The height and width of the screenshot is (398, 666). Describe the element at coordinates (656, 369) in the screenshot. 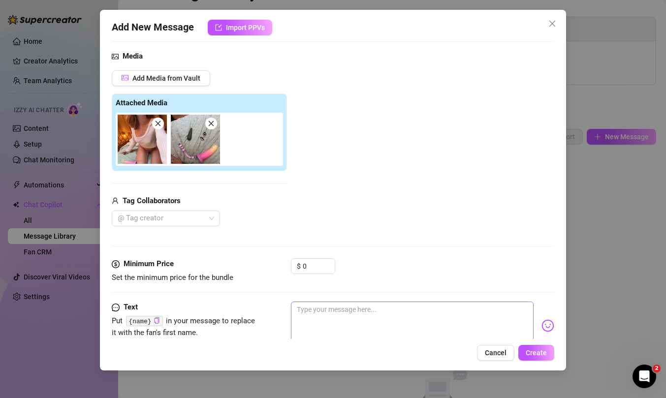

I see `span: 2` at that location.